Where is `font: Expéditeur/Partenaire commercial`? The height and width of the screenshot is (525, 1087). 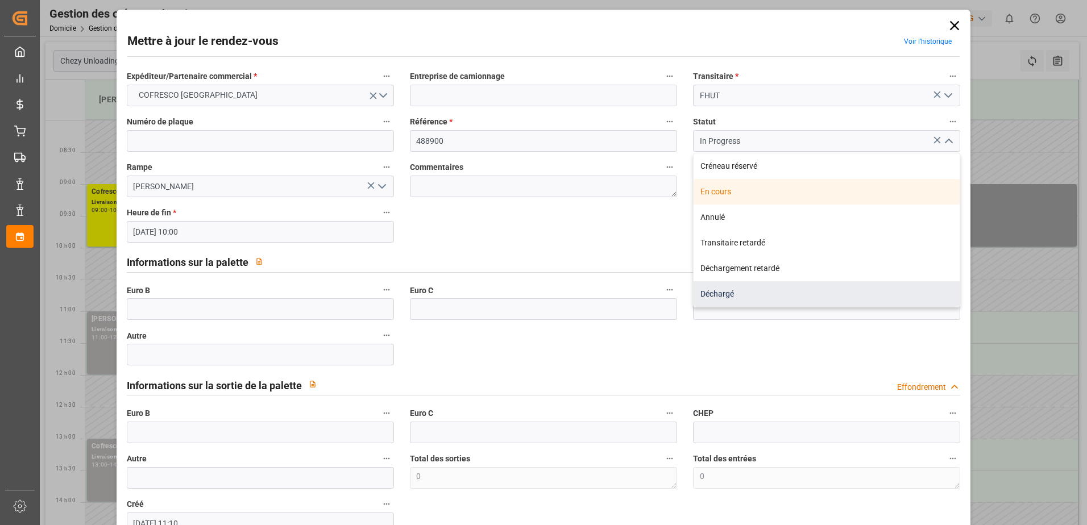 font: Expéditeur/Partenaire commercial is located at coordinates (189, 76).